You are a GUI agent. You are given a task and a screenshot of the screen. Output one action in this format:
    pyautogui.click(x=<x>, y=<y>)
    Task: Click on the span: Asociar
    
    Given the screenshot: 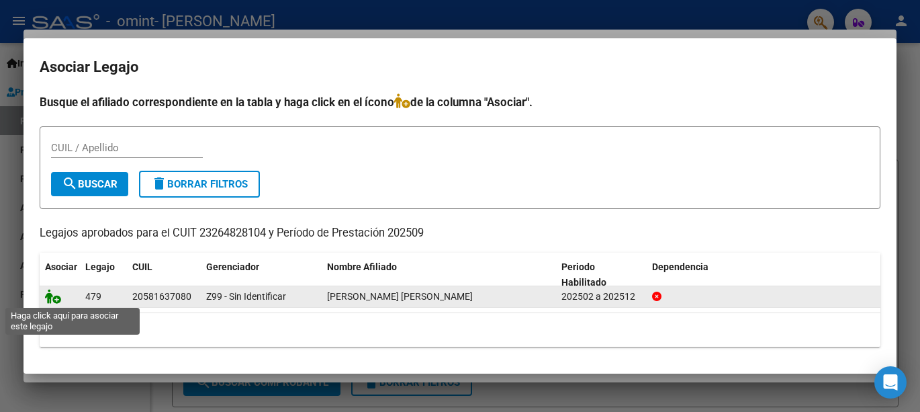 What is the action you would take?
    pyautogui.click(x=61, y=267)
    